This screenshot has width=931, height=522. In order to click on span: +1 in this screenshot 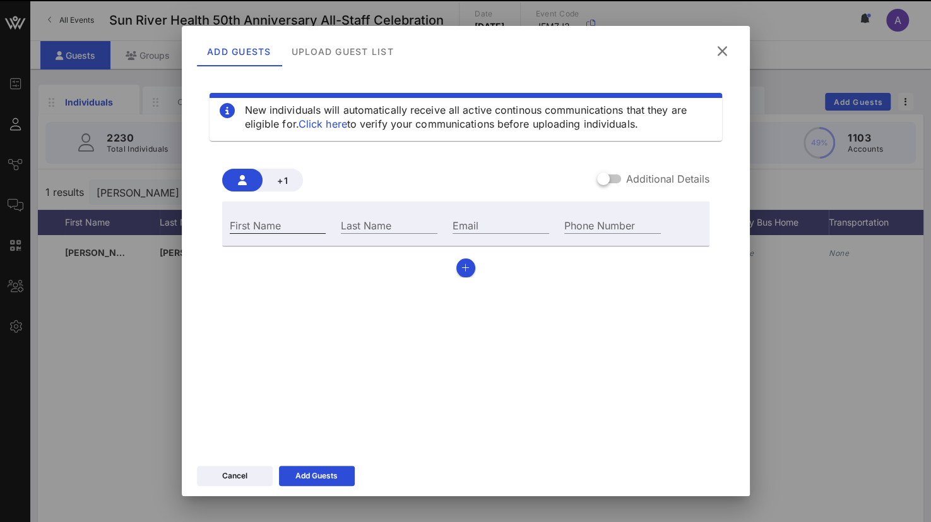, I will do `click(283, 180)`.